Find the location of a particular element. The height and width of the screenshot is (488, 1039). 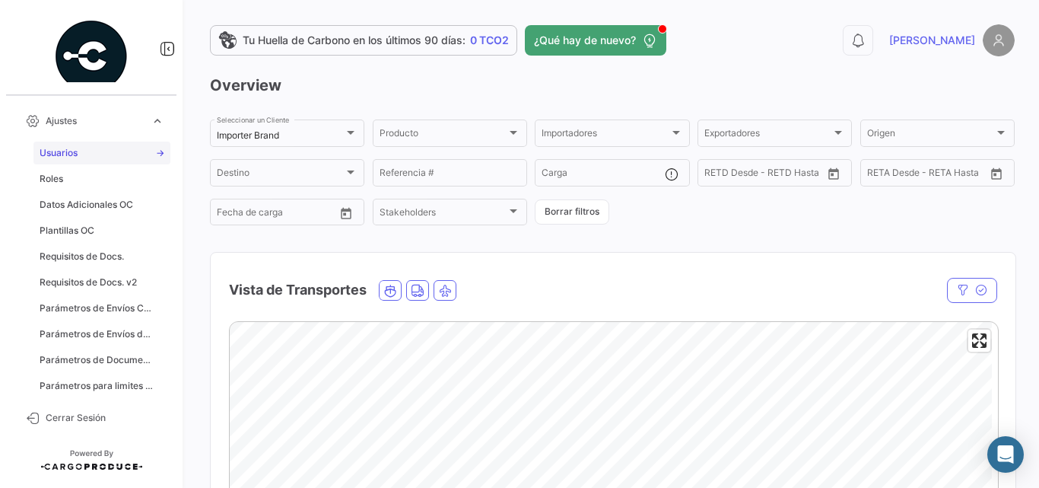

button: Ocean is located at coordinates (390, 290).